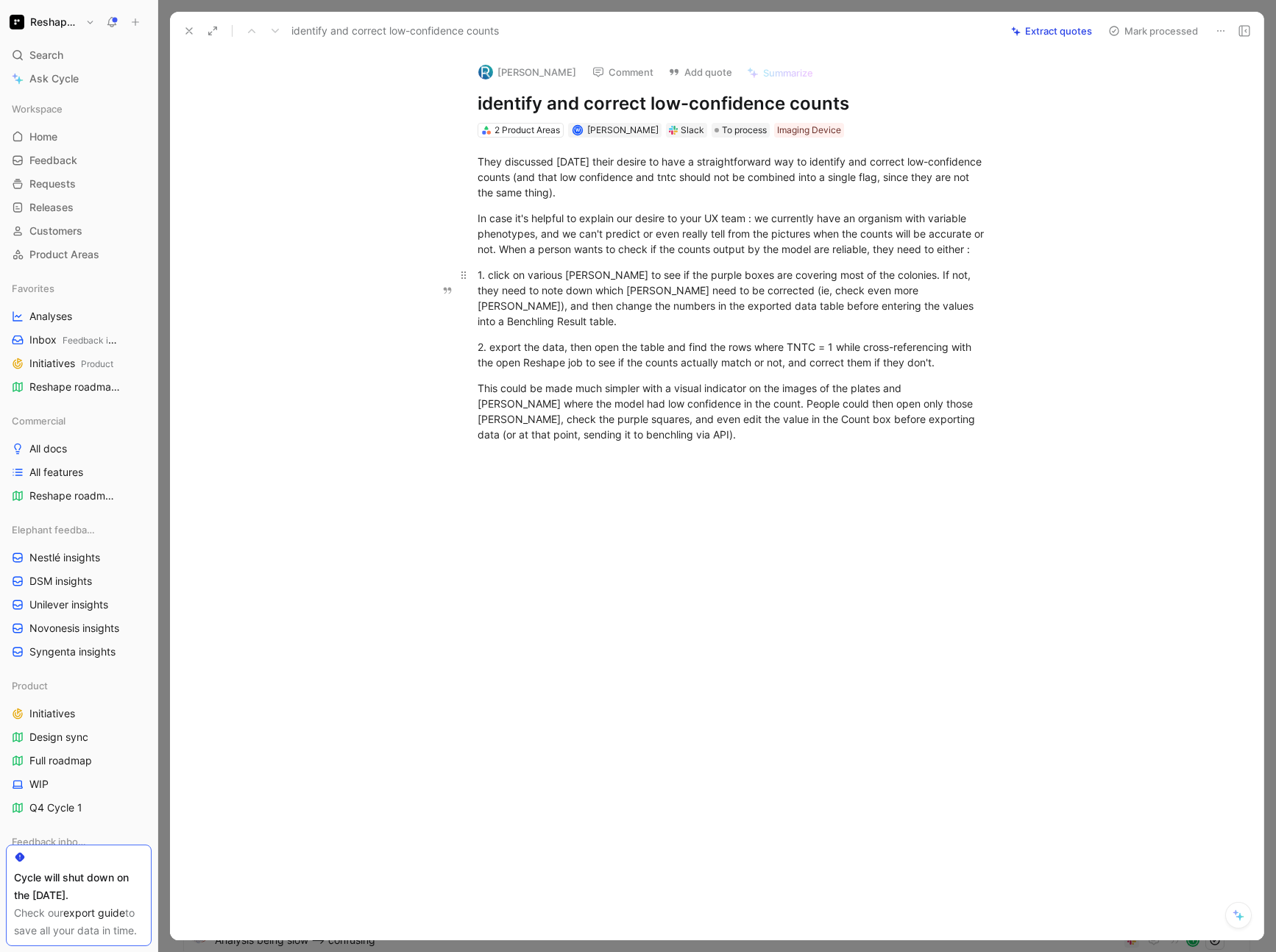 The image size is (1276, 952). What do you see at coordinates (788, 73) in the screenshot?
I see `span: Summarize` at bounding box center [788, 73].